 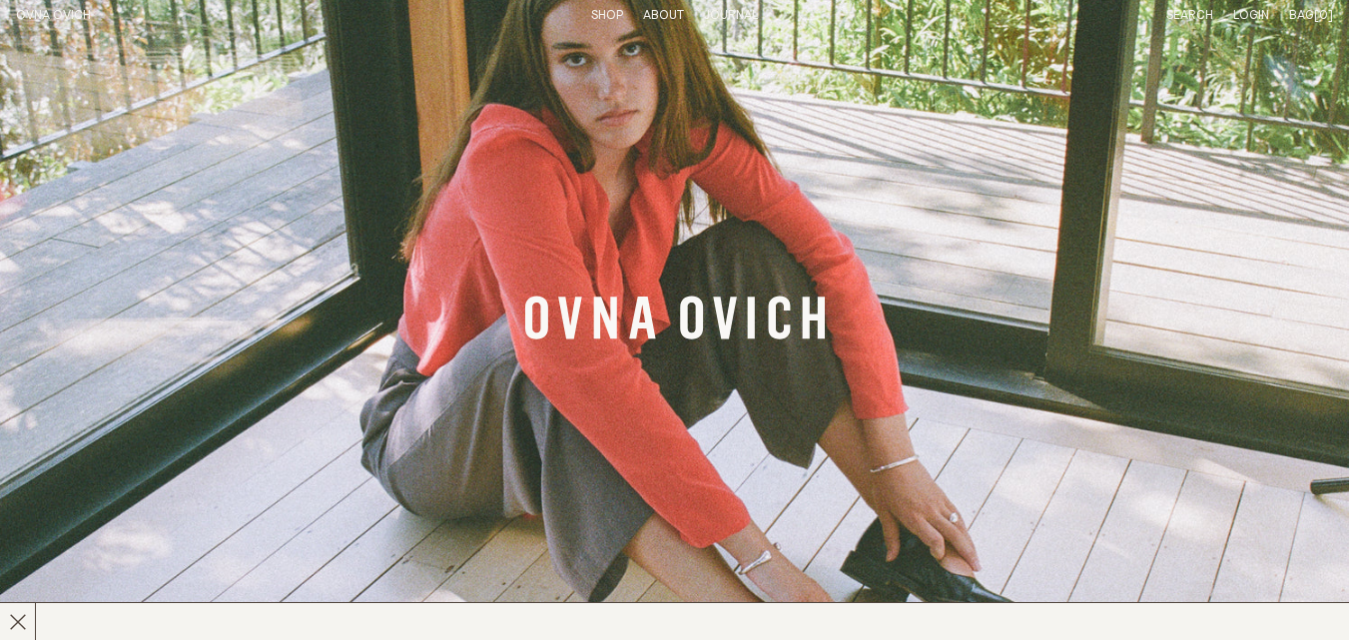 What do you see at coordinates (1302, 15) in the screenshot?
I see `span: Bag` at bounding box center [1302, 15].